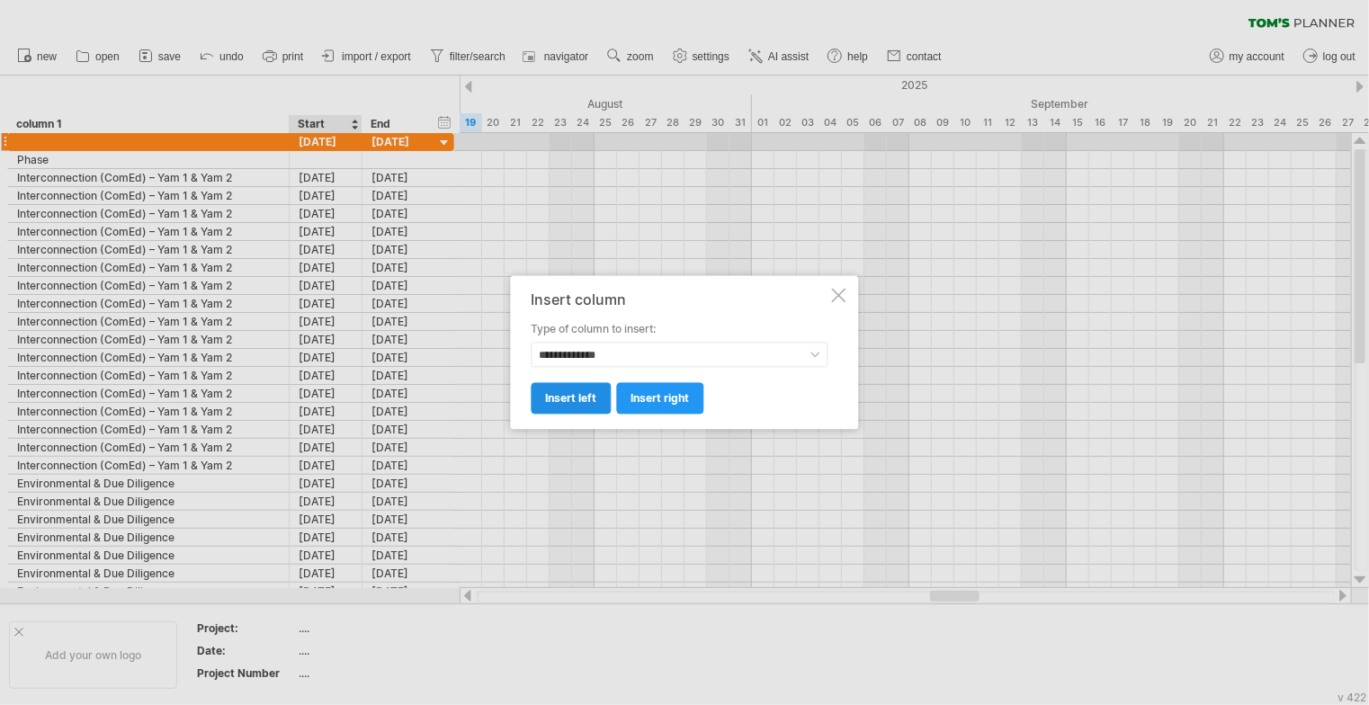 Image resolution: width=1369 pixels, height=705 pixels. I want to click on a: insert left, so click(571, 398).